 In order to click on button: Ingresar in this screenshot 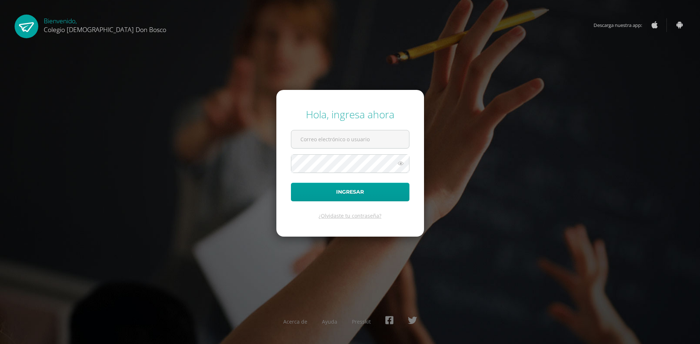, I will do `click(350, 192)`.